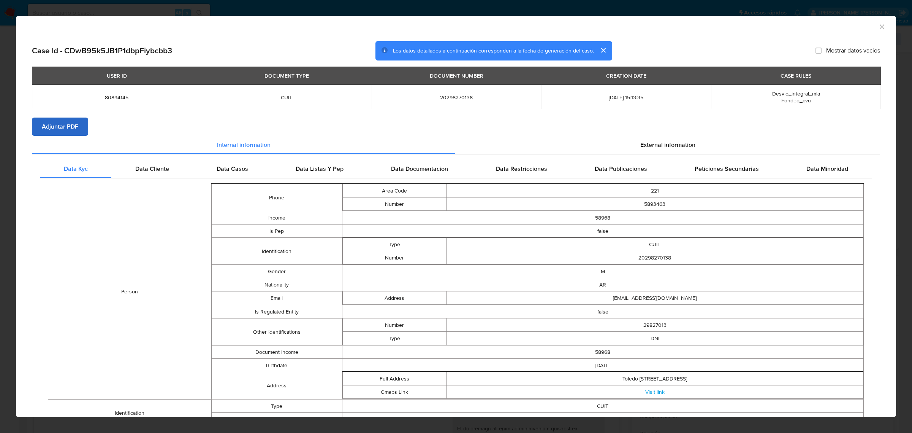 This screenshot has height=433, width=912. I want to click on td: Full Address, so click(395, 378).